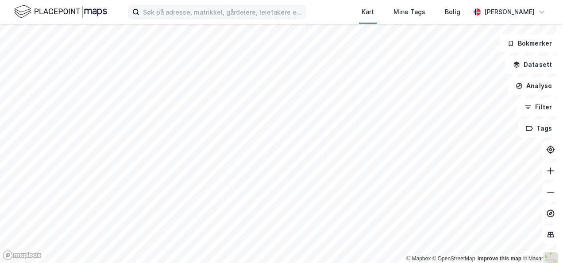 The width and height of the screenshot is (563, 263). Describe the element at coordinates (538, 128) in the screenshot. I see `button: Tags` at that location.